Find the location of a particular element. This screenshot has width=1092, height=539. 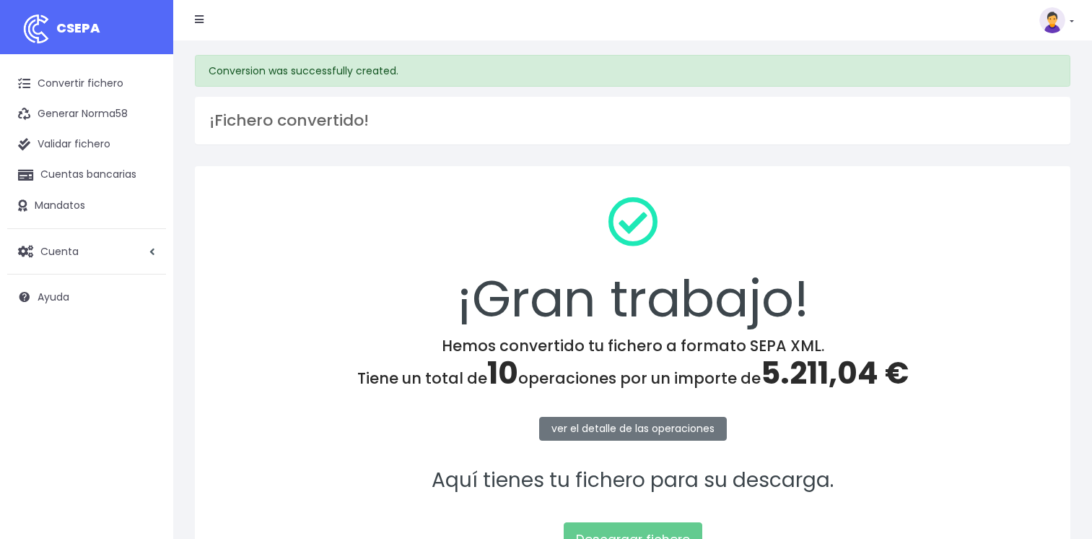

h3: ¡Fichero convertido! is located at coordinates (632, 121).